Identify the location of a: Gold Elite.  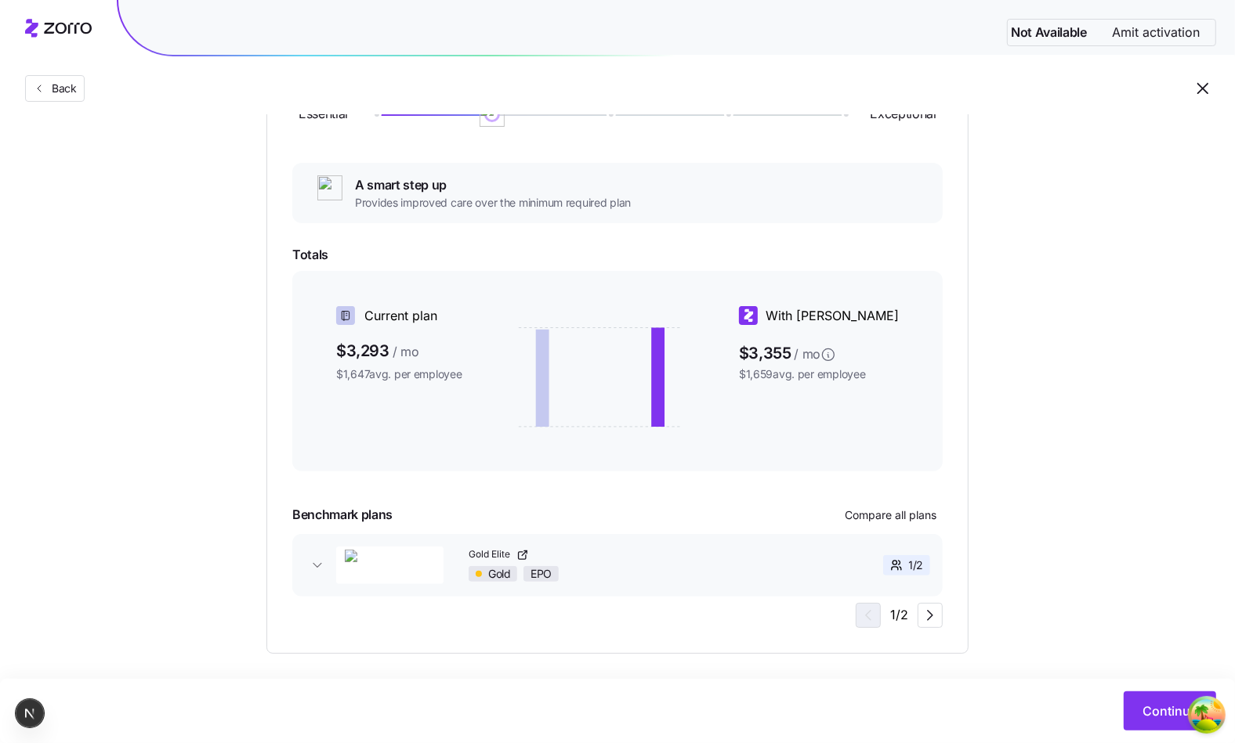
(638, 555).